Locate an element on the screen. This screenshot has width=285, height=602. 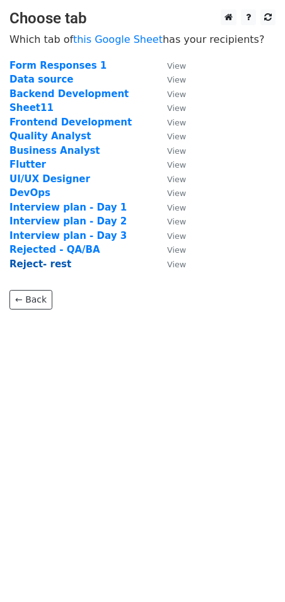
strong: Reject- rest is located at coordinates (40, 264).